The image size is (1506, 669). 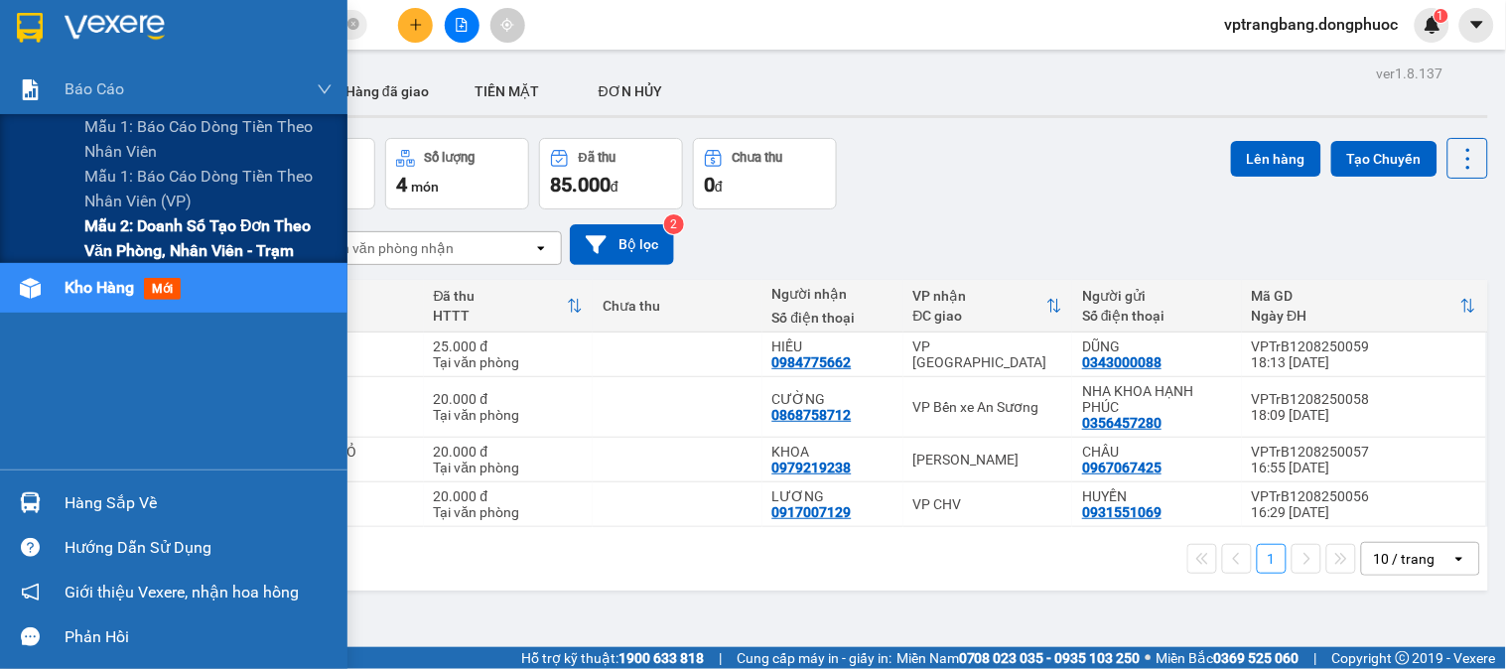 What do you see at coordinates (1228, 658) in the screenshot?
I see `span: Miền Bắc` at bounding box center [1228, 658].